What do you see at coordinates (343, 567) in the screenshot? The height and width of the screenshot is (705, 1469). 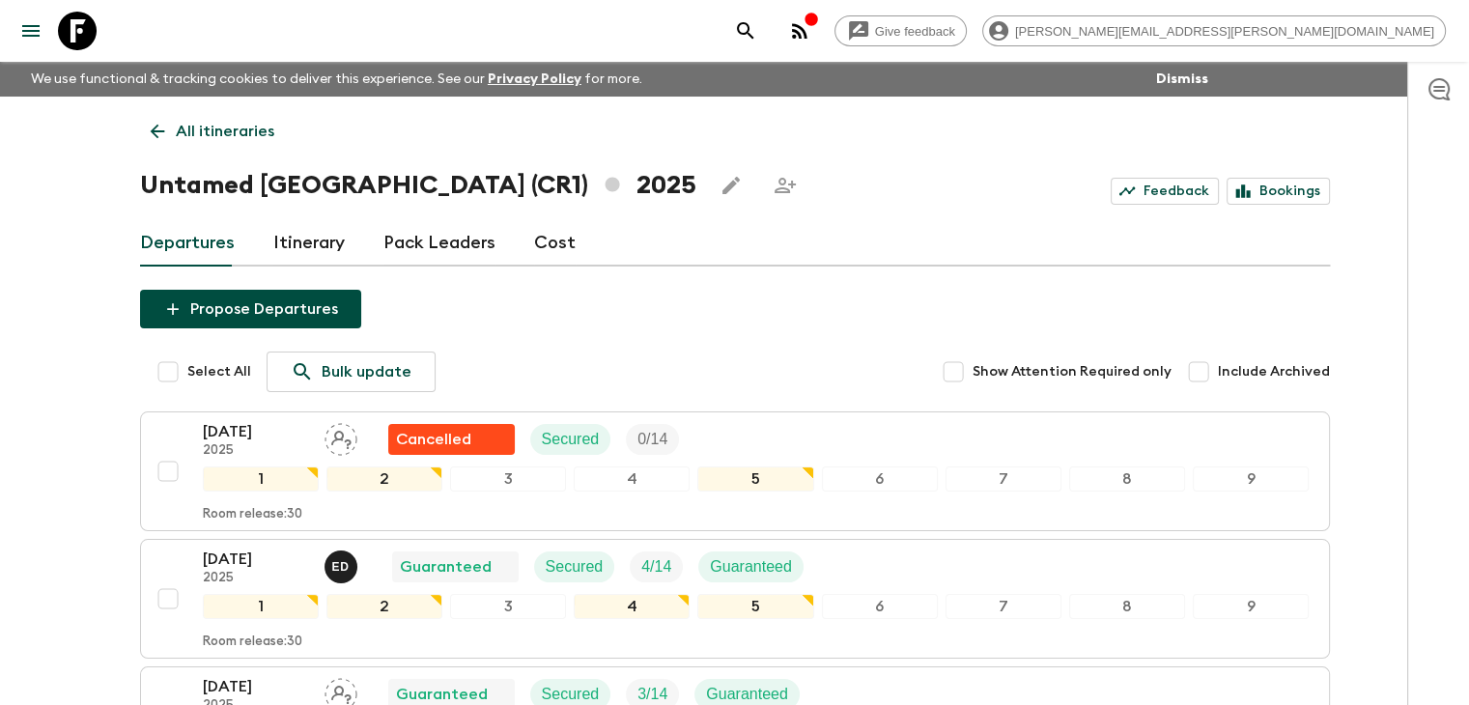 I see `button: ED` at bounding box center [343, 567].